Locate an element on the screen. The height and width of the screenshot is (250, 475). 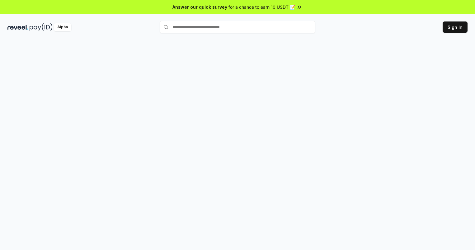
img: reveel_dark is located at coordinates (18, 27).